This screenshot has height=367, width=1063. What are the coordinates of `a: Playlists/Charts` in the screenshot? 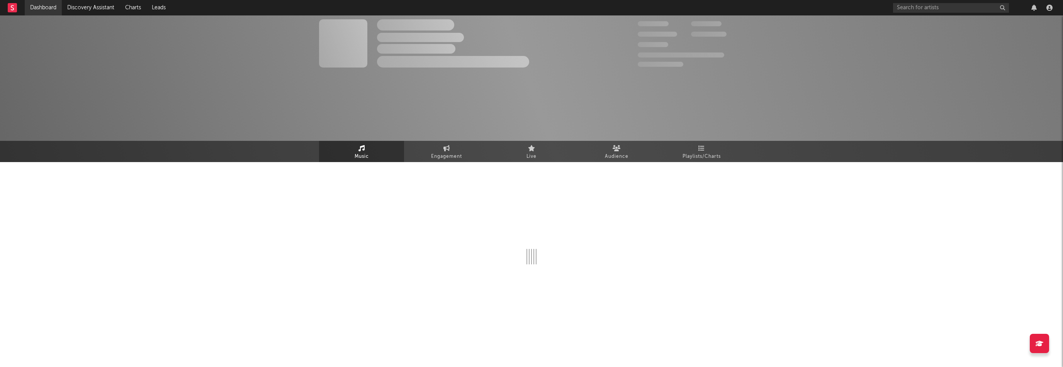 It's located at (702, 151).